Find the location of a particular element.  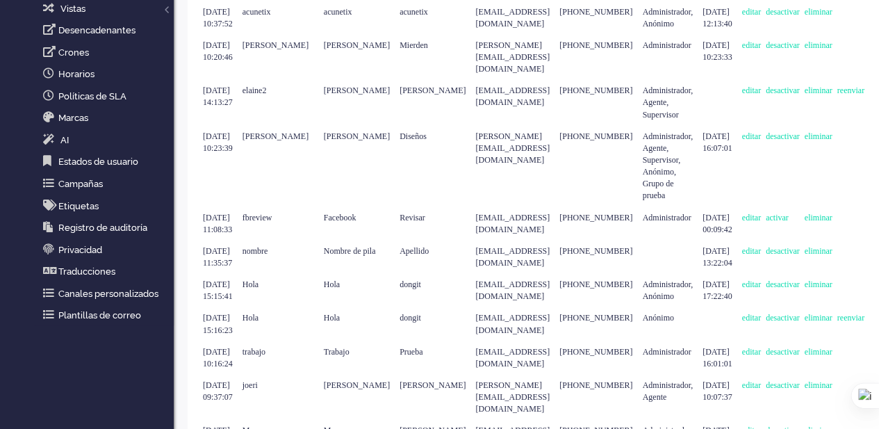

a: Desencadenantes is located at coordinates (107, 30).